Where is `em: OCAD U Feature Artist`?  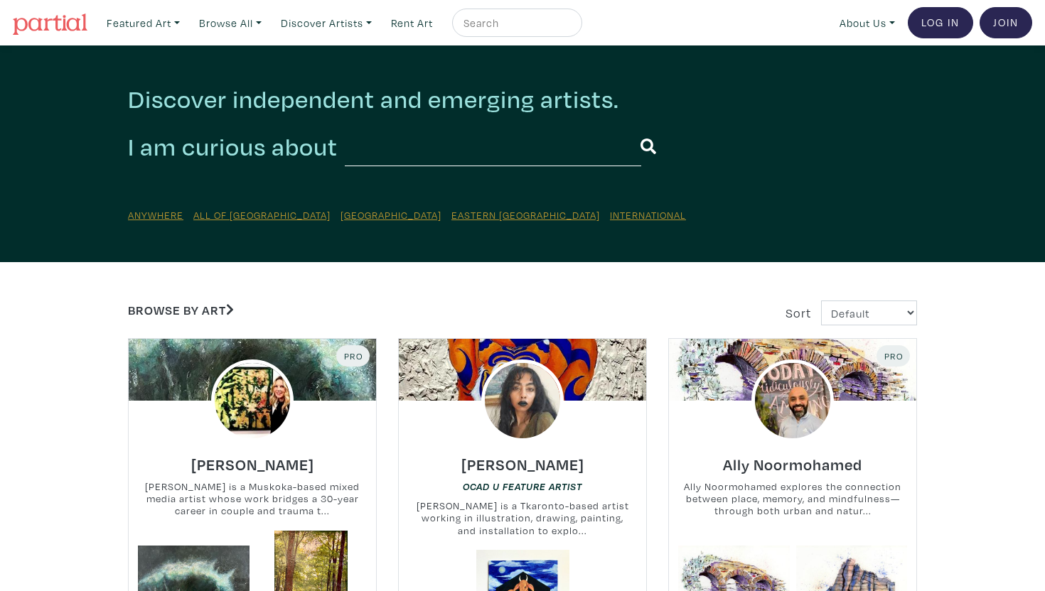 em: OCAD U Feature Artist is located at coordinates (522, 487).